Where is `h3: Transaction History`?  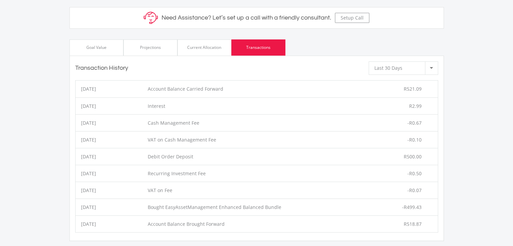
h3: Transaction History is located at coordinates (101, 68).